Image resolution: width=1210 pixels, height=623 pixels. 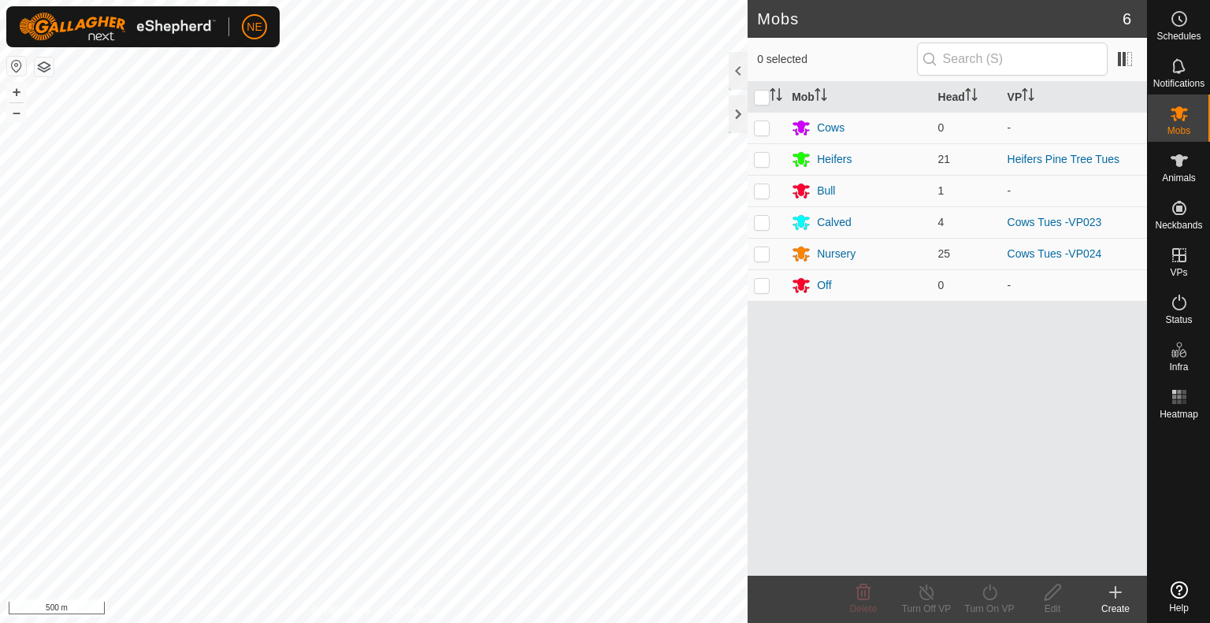 I want to click on th: Head, so click(x=966, y=97).